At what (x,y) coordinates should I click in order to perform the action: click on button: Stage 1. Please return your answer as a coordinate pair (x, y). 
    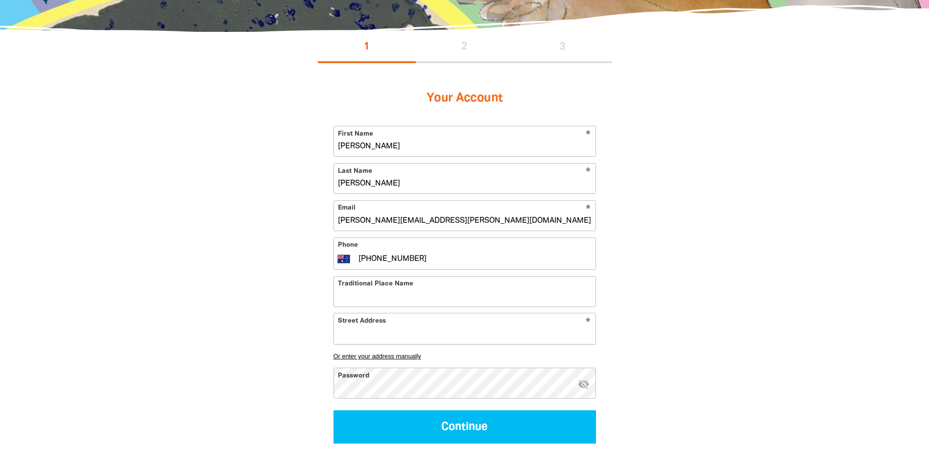
    Looking at the image, I should click on (367, 48).